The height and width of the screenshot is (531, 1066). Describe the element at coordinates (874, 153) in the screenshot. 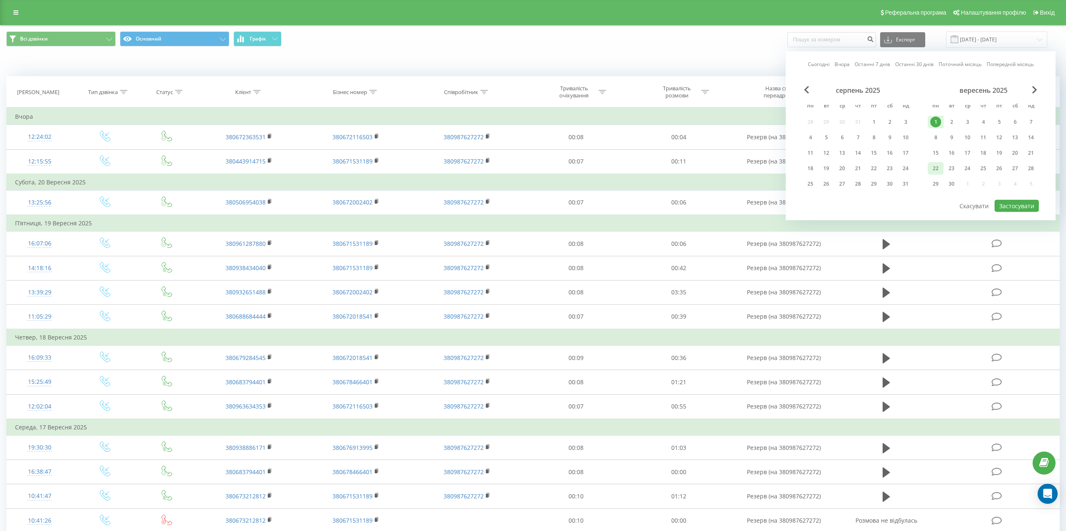

I see `div: пт 15 серп 2025 р.` at that location.